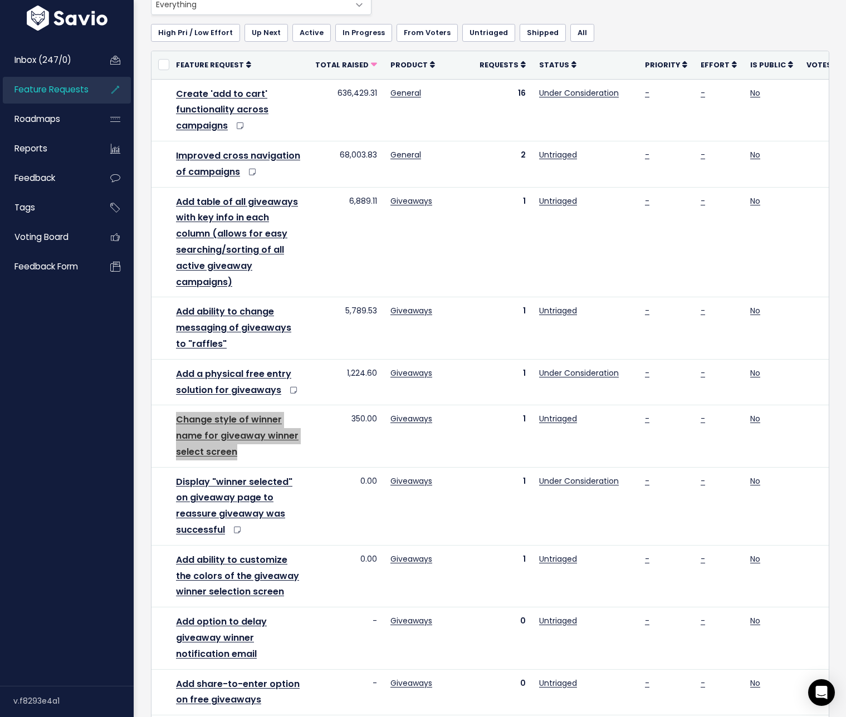 The height and width of the screenshot is (717, 846). What do you see at coordinates (25, 207) in the screenshot?
I see `span: Tags` at bounding box center [25, 207].